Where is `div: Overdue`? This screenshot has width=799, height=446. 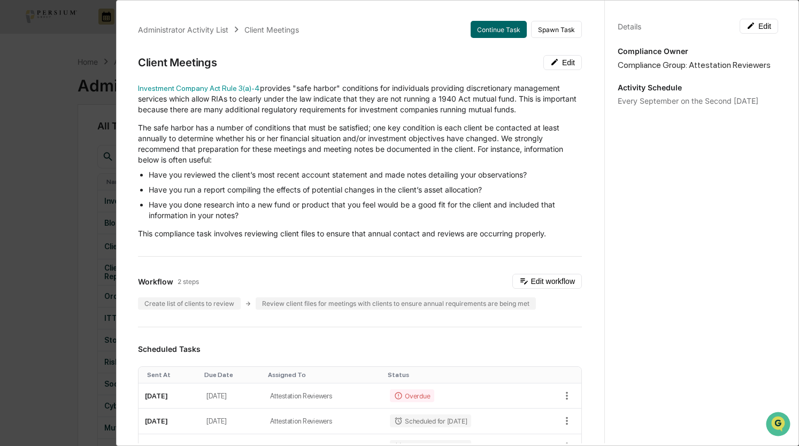
div: Overdue is located at coordinates (412, 396).